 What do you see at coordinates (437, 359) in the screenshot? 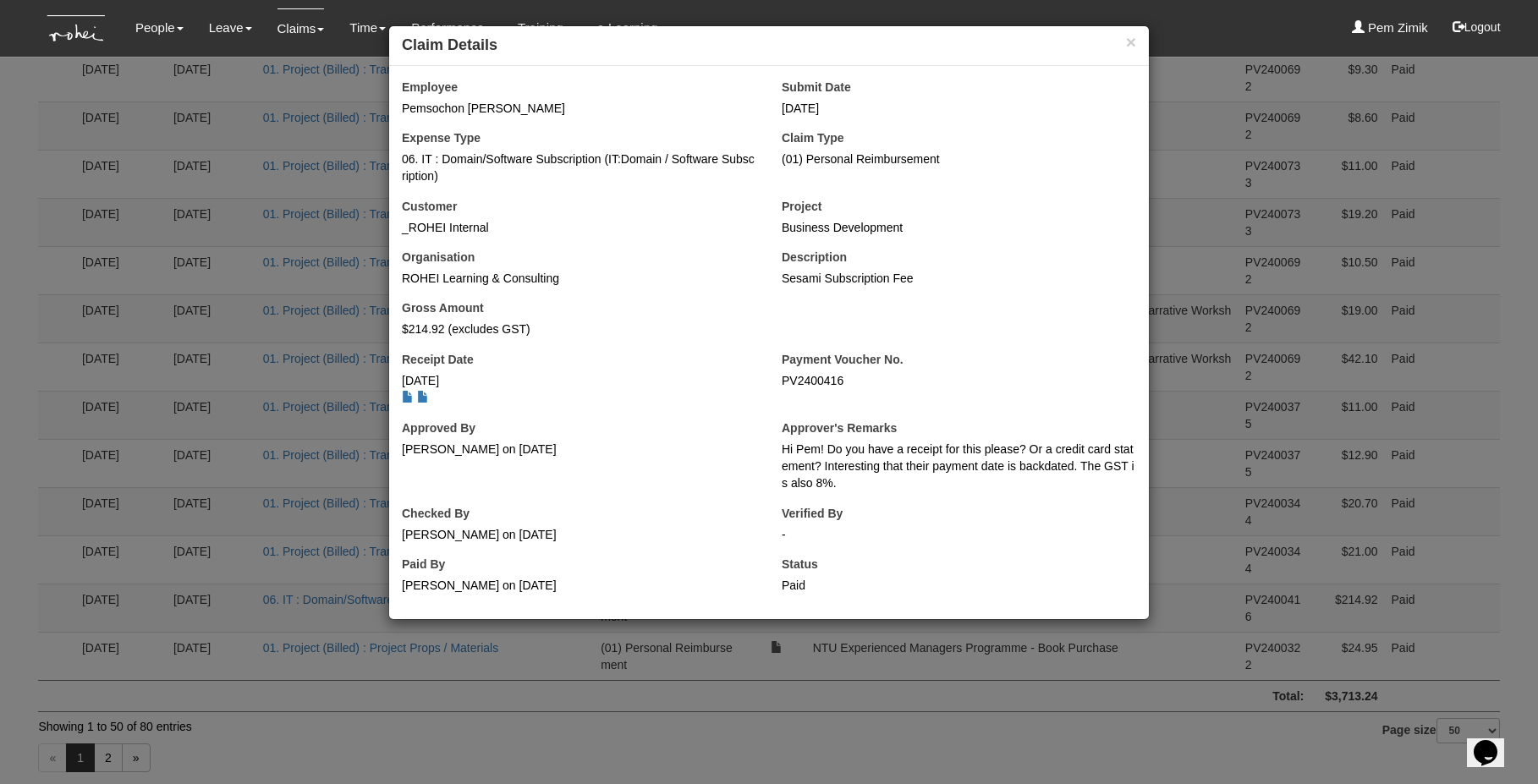
I see `label: Receipt Date` at bounding box center [437, 359].